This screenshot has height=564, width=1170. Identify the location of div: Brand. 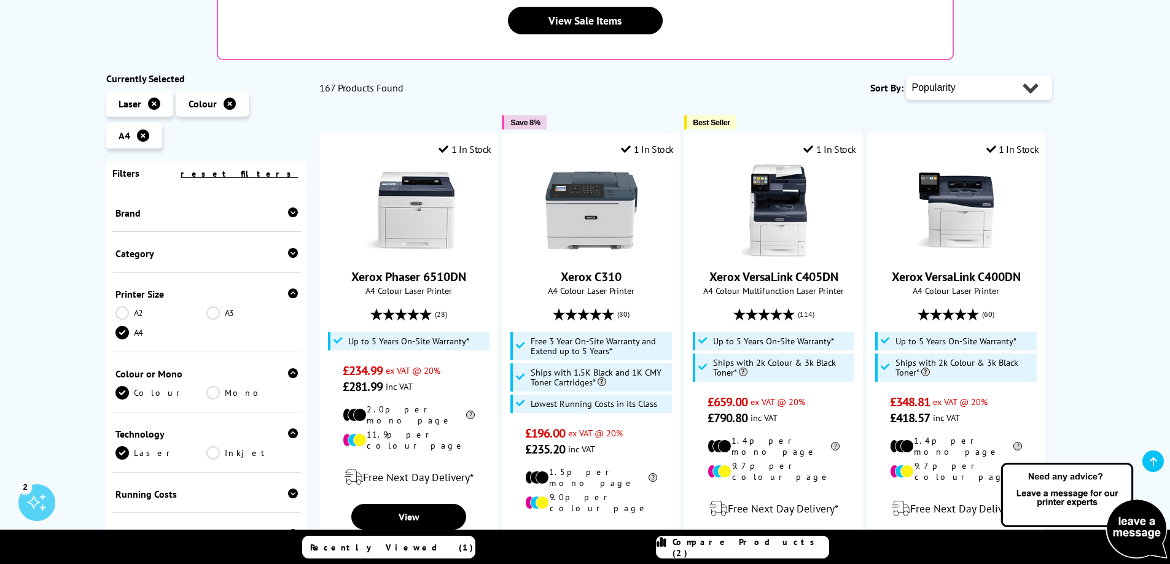
(207, 213).